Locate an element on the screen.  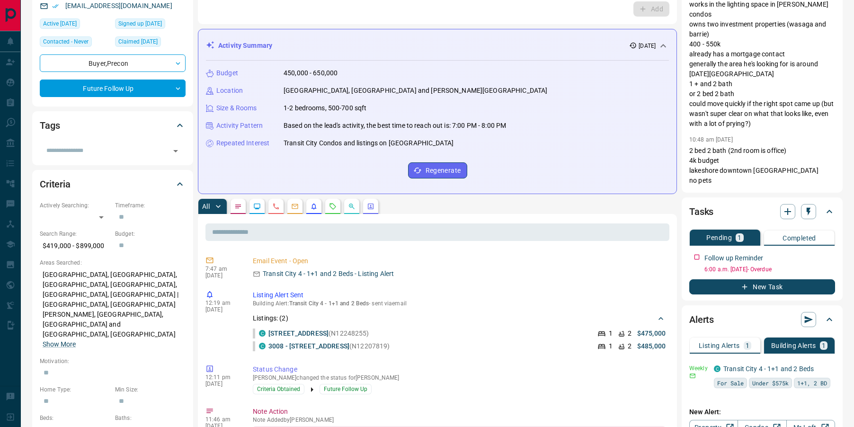
p: Size & Rooms is located at coordinates (237, 108).